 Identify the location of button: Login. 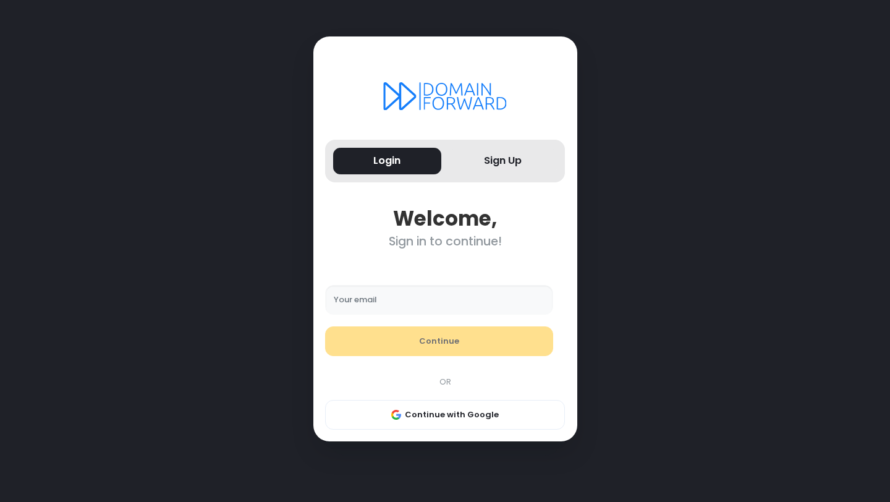
(387, 161).